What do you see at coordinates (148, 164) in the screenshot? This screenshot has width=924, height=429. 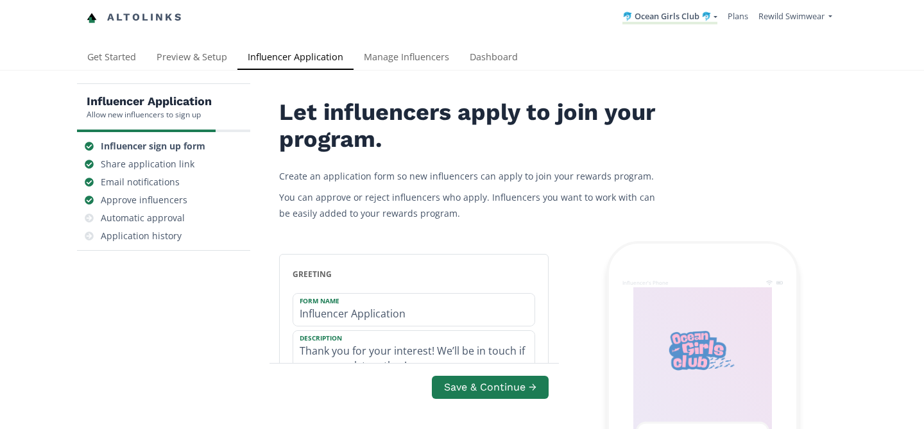 I see `div: Share application link` at bounding box center [148, 164].